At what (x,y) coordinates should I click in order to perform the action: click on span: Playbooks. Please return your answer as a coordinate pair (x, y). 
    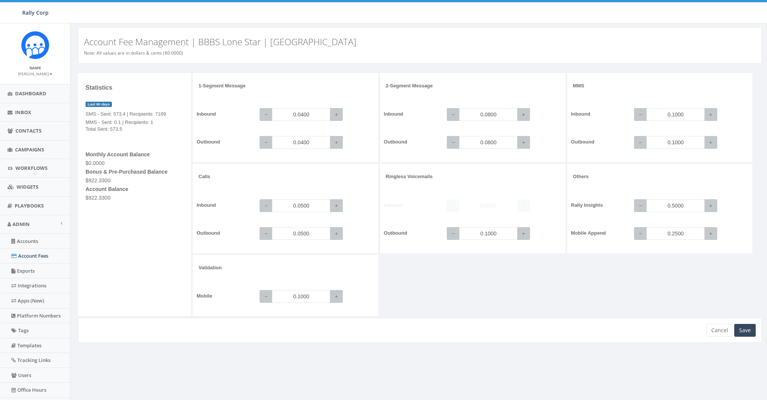
    Looking at the image, I should click on (29, 206).